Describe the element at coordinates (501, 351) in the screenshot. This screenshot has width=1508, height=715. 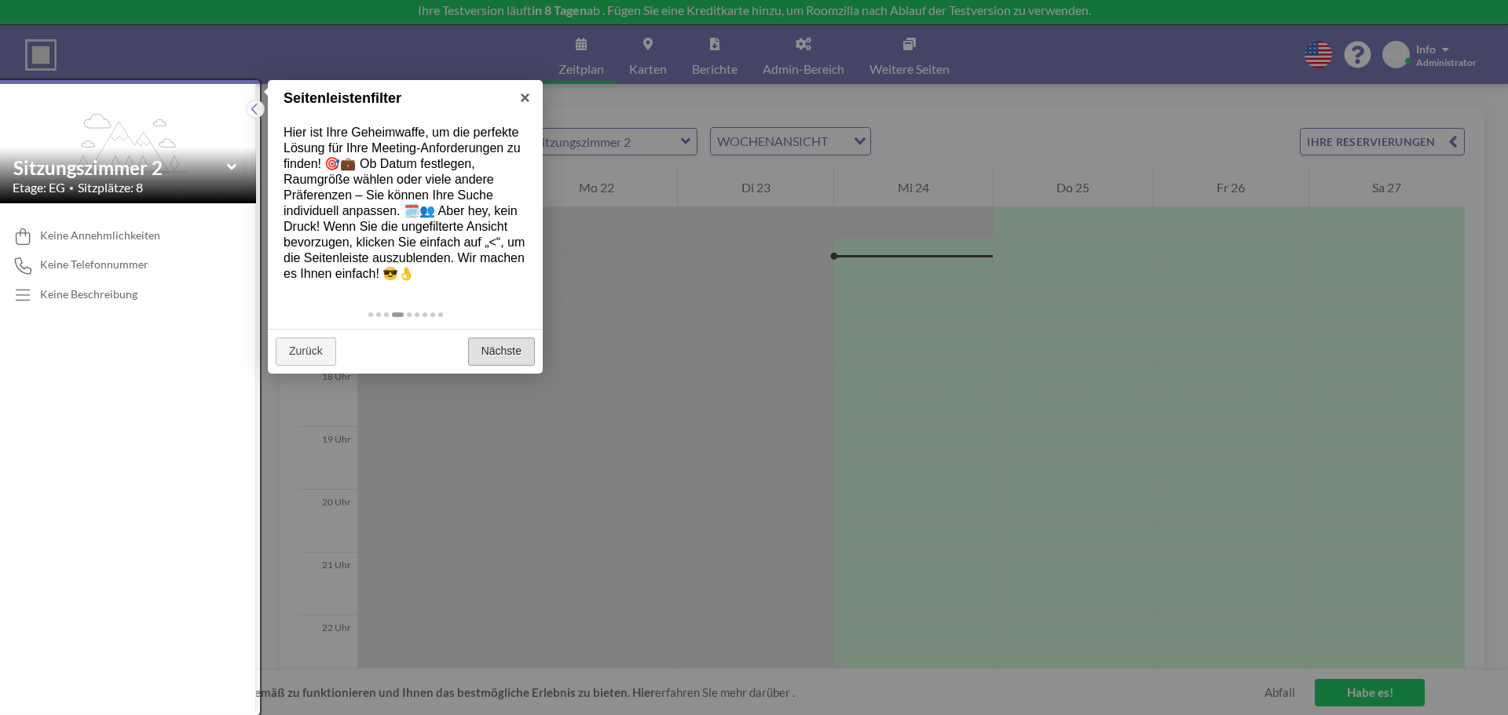
I see `font: Nächste` at that location.